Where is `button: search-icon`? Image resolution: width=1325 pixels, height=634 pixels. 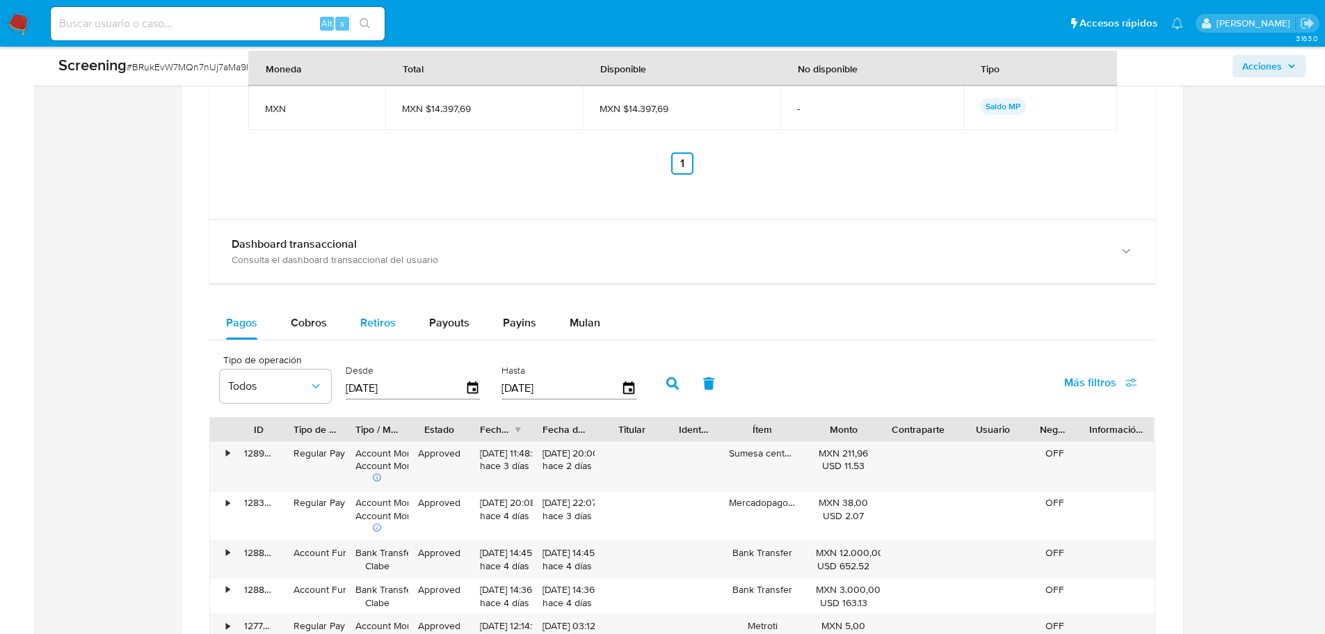
button: search-icon is located at coordinates (365, 24).